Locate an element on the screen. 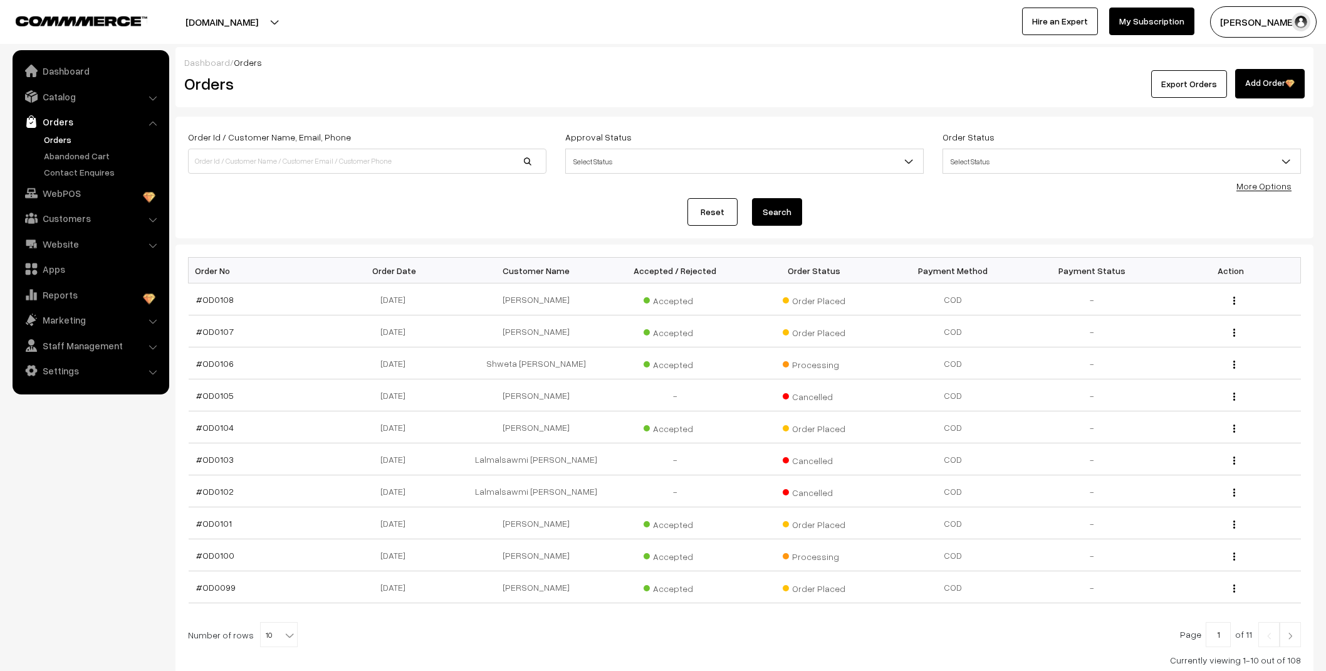 Image resolution: width=1326 pixels, height=671 pixels. a: Apps is located at coordinates (90, 269).